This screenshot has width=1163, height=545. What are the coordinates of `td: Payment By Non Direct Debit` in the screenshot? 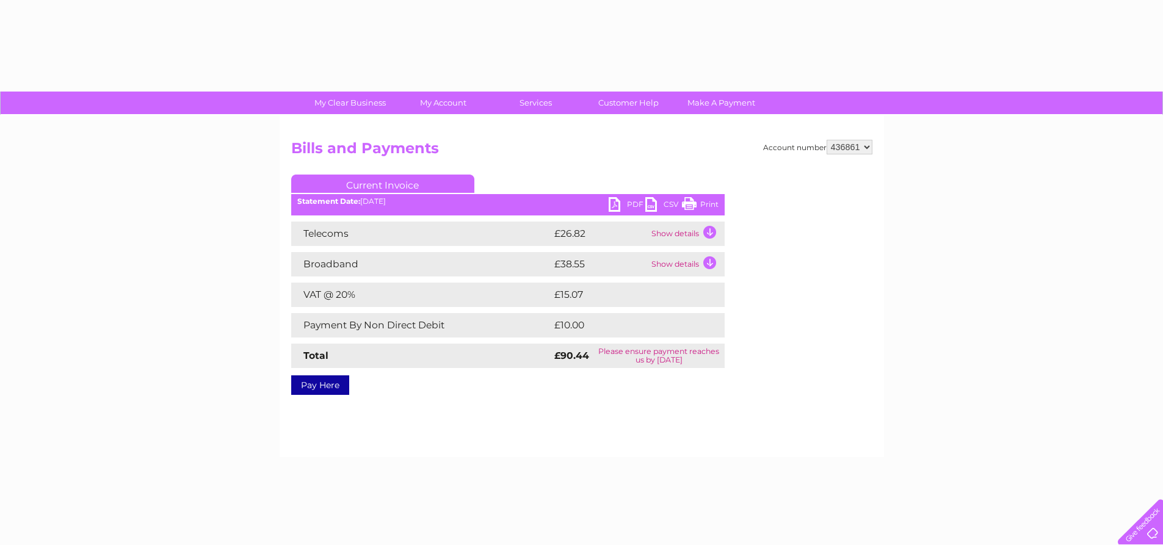 It's located at (421, 326).